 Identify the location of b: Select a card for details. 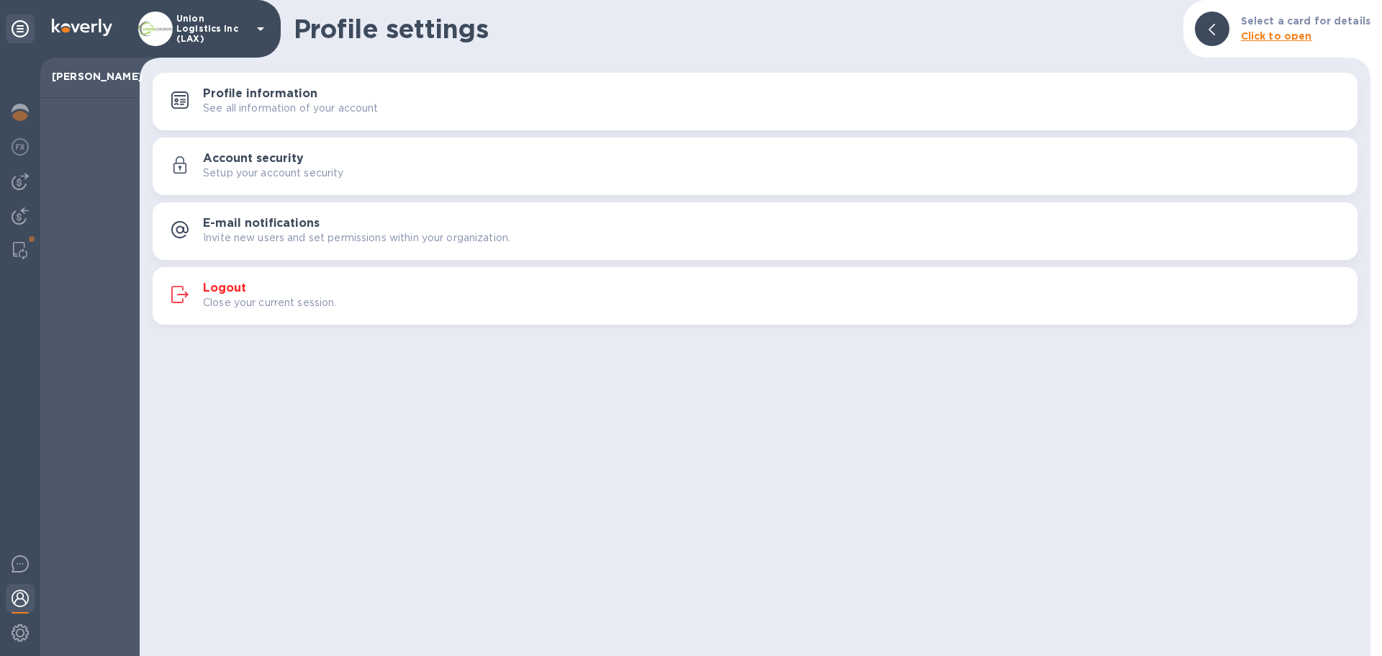
(1305, 21).